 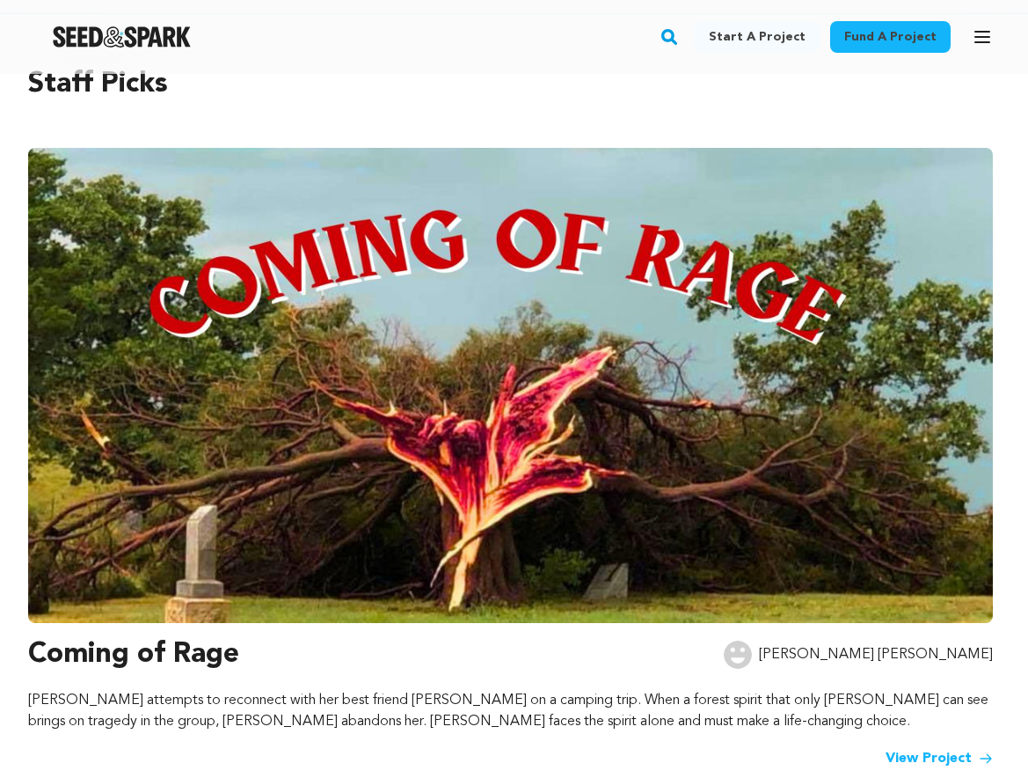 I want to click on a: Seed&Spark Homepage, so click(x=121, y=37).